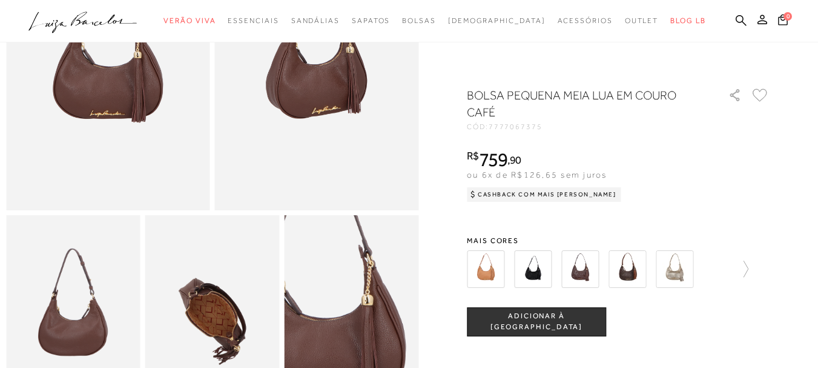 This screenshot has height=368, width=818. What do you see at coordinates (675, 269) in the screenshot?
I see `img: BOLSA PEQUENA MEIA LUA DOURADA` at bounding box center [675, 269].